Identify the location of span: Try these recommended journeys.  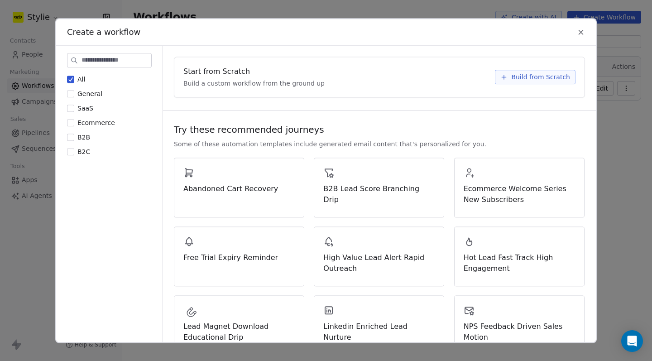
(249, 129).